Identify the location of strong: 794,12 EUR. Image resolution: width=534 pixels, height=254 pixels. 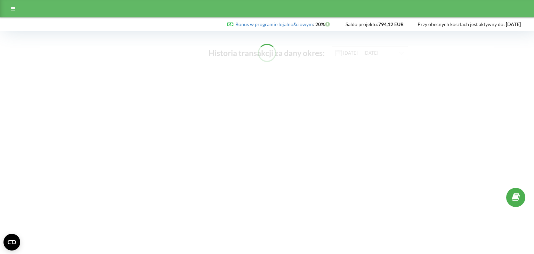
(391, 24).